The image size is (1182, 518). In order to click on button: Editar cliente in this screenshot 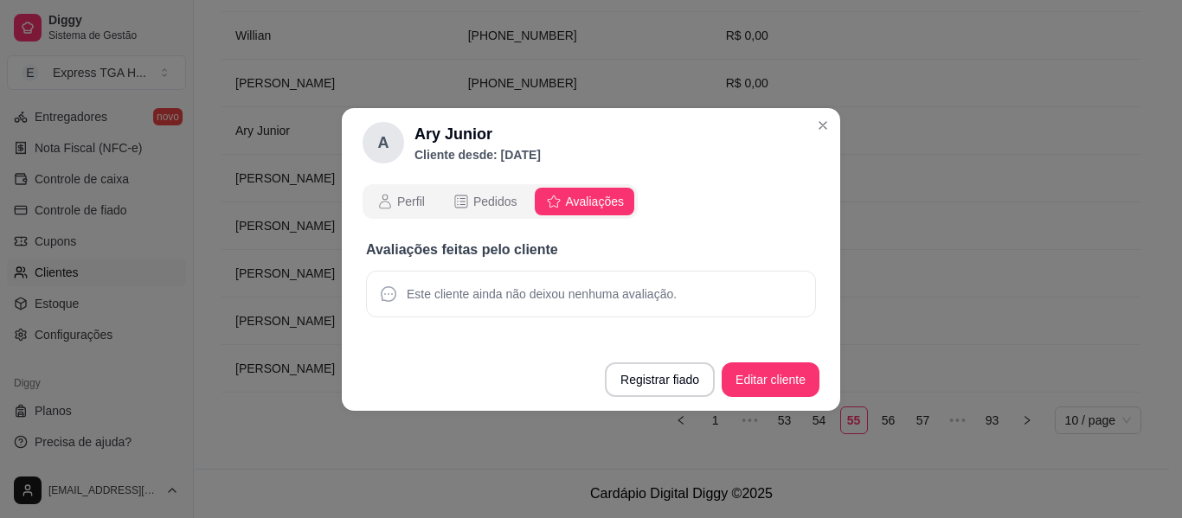, I will do `click(770, 380)`.